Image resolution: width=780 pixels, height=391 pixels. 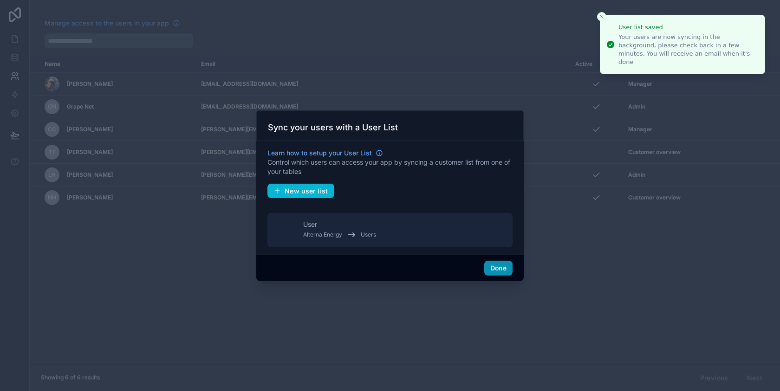 I want to click on span: User, so click(x=310, y=225).